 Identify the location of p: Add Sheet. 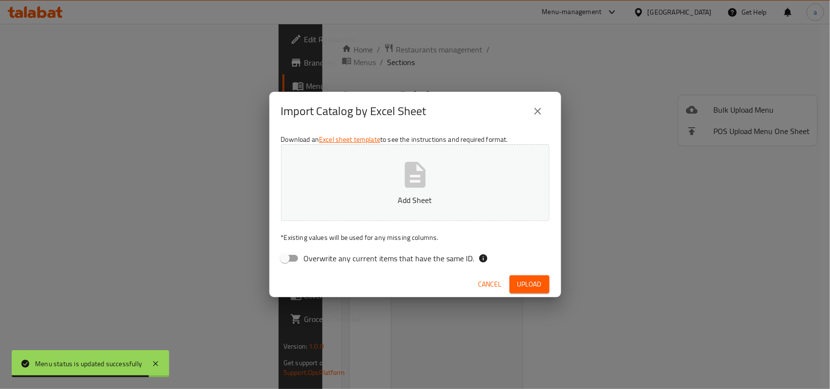
(415, 200).